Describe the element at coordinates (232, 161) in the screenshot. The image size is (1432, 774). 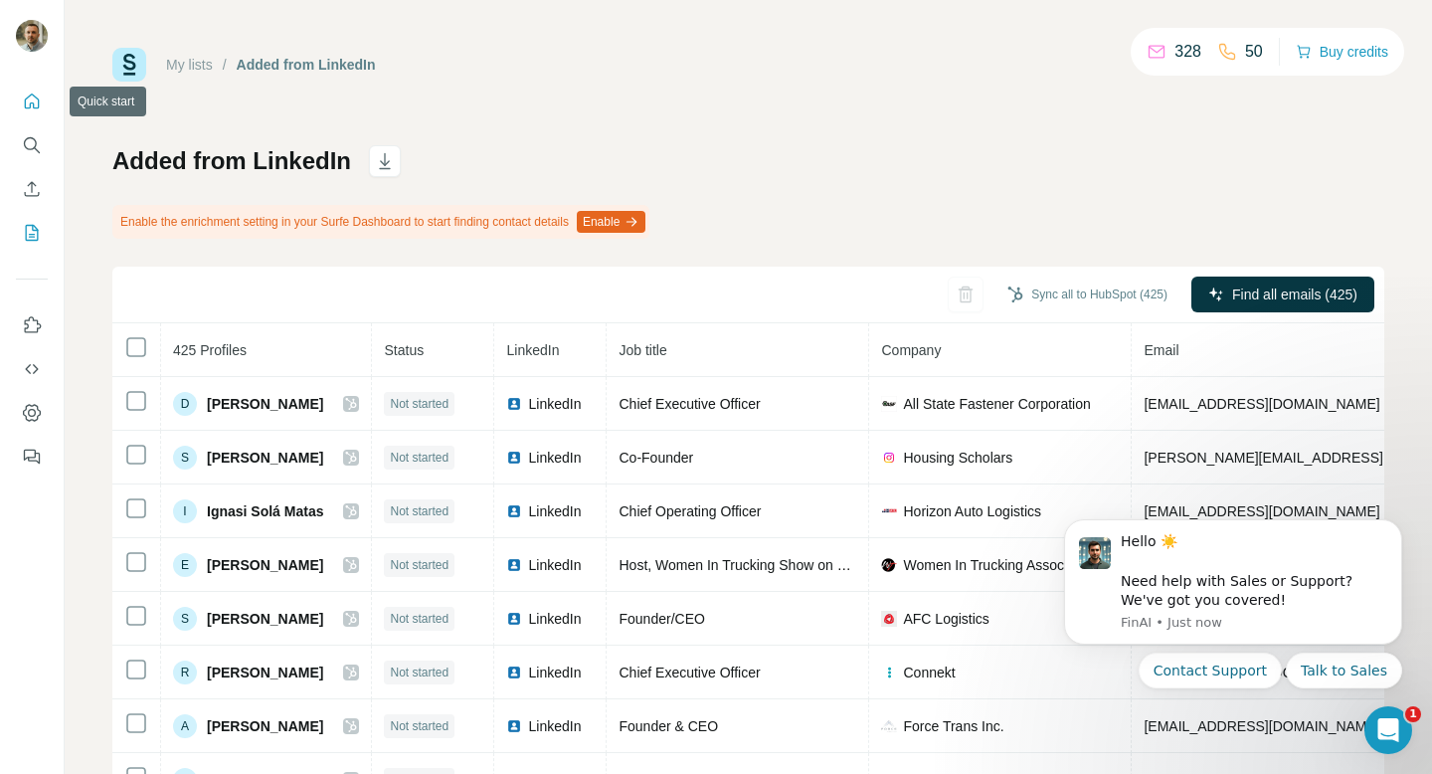
I see `h1: Added from LinkedIn` at that location.